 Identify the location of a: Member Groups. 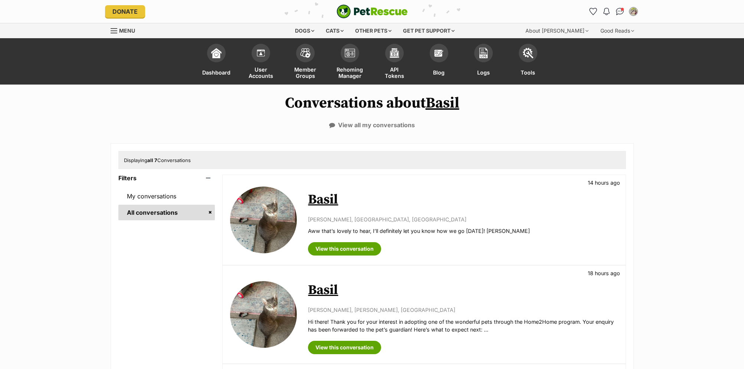
(305, 62).